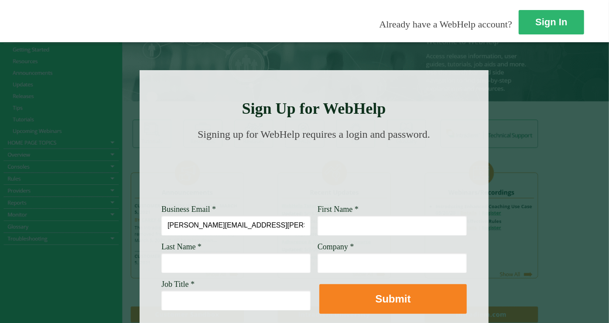  I want to click on span: Business Email *, so click(189, 209).